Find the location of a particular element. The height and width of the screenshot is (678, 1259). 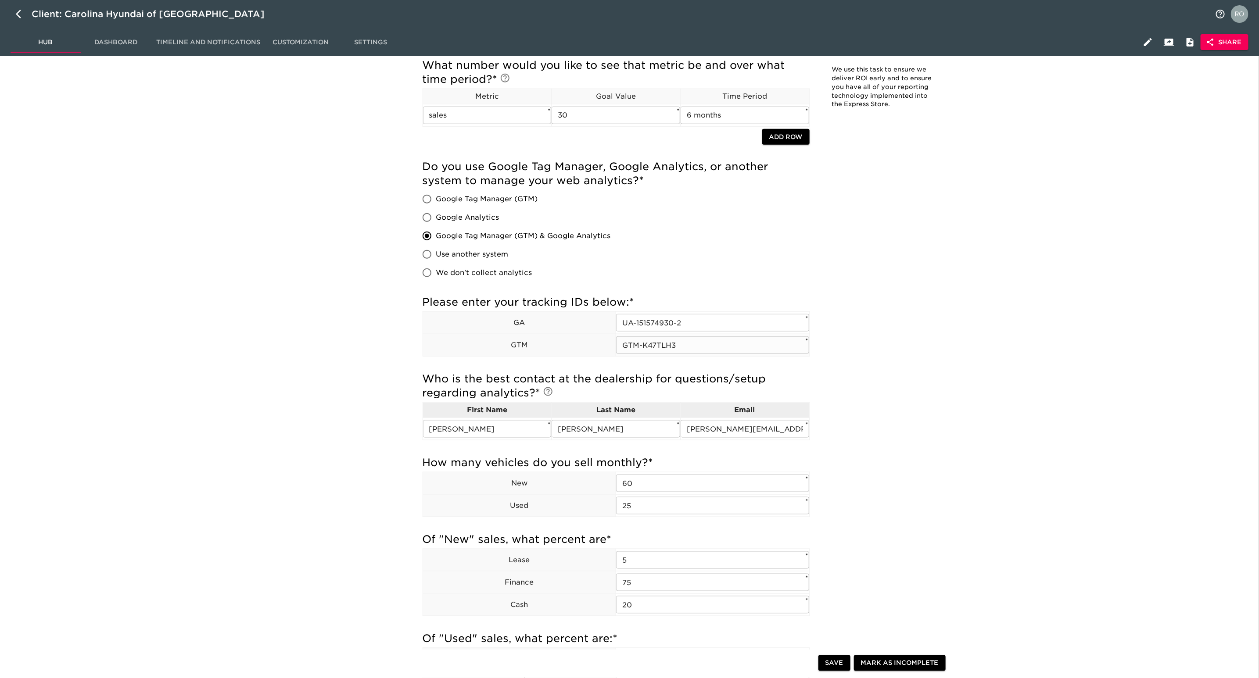

span: Use another system is located at coordinates (472, 254).